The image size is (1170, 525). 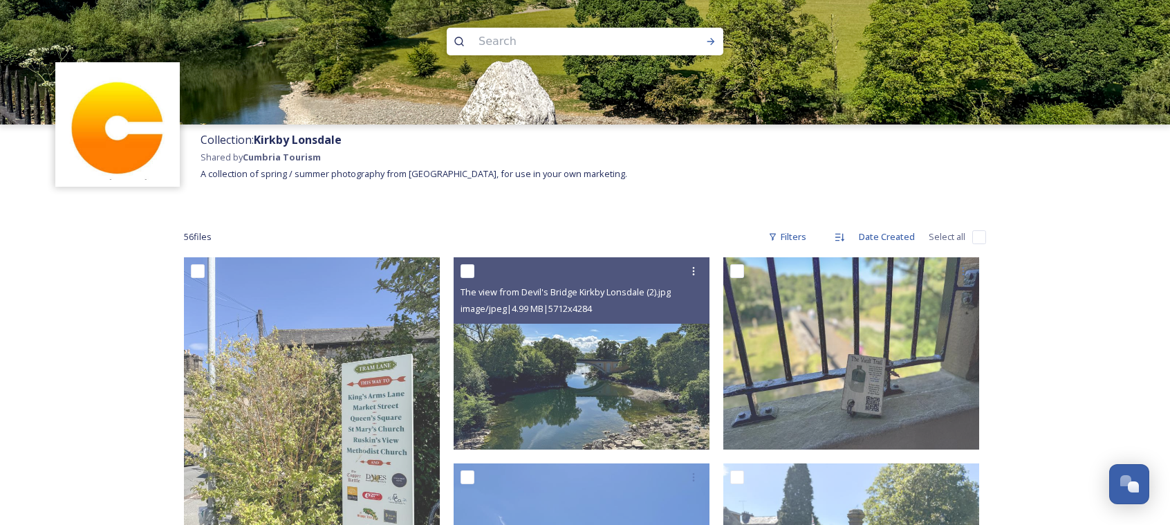 What do you see at coordinates (297, 140) in the screenshot?
I see `strong: Kirkby Lonsdale` at bounding box center [297, 140].